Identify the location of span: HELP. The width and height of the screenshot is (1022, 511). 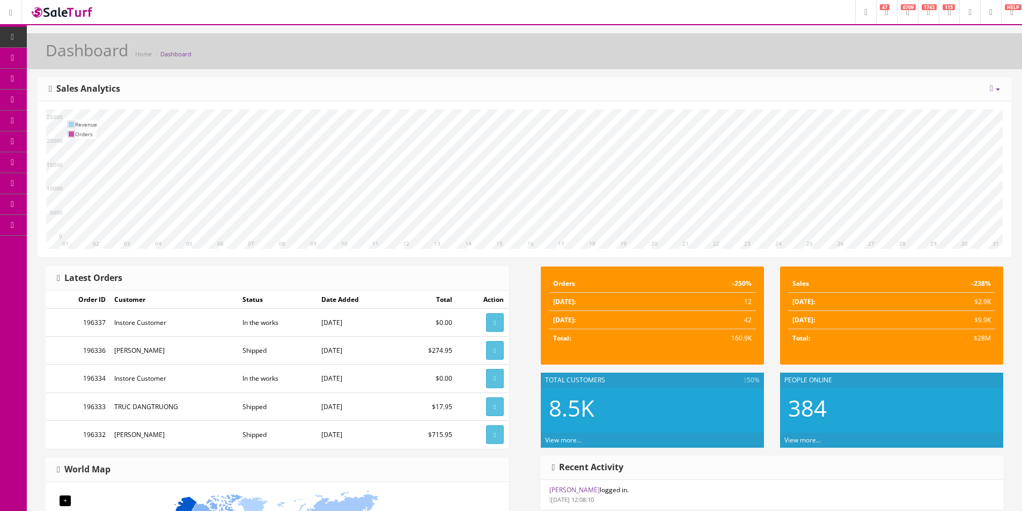
(1013, 7).